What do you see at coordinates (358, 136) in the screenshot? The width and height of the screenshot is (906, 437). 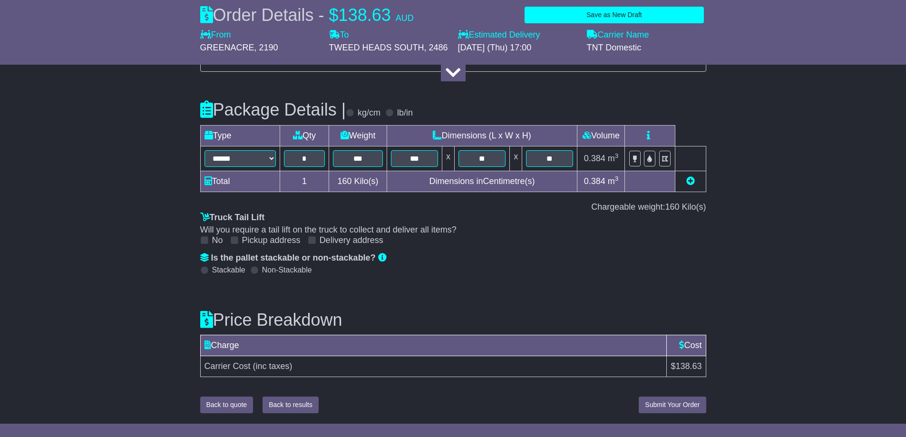 I see `td: Weight` at bounding box center [358, 136].